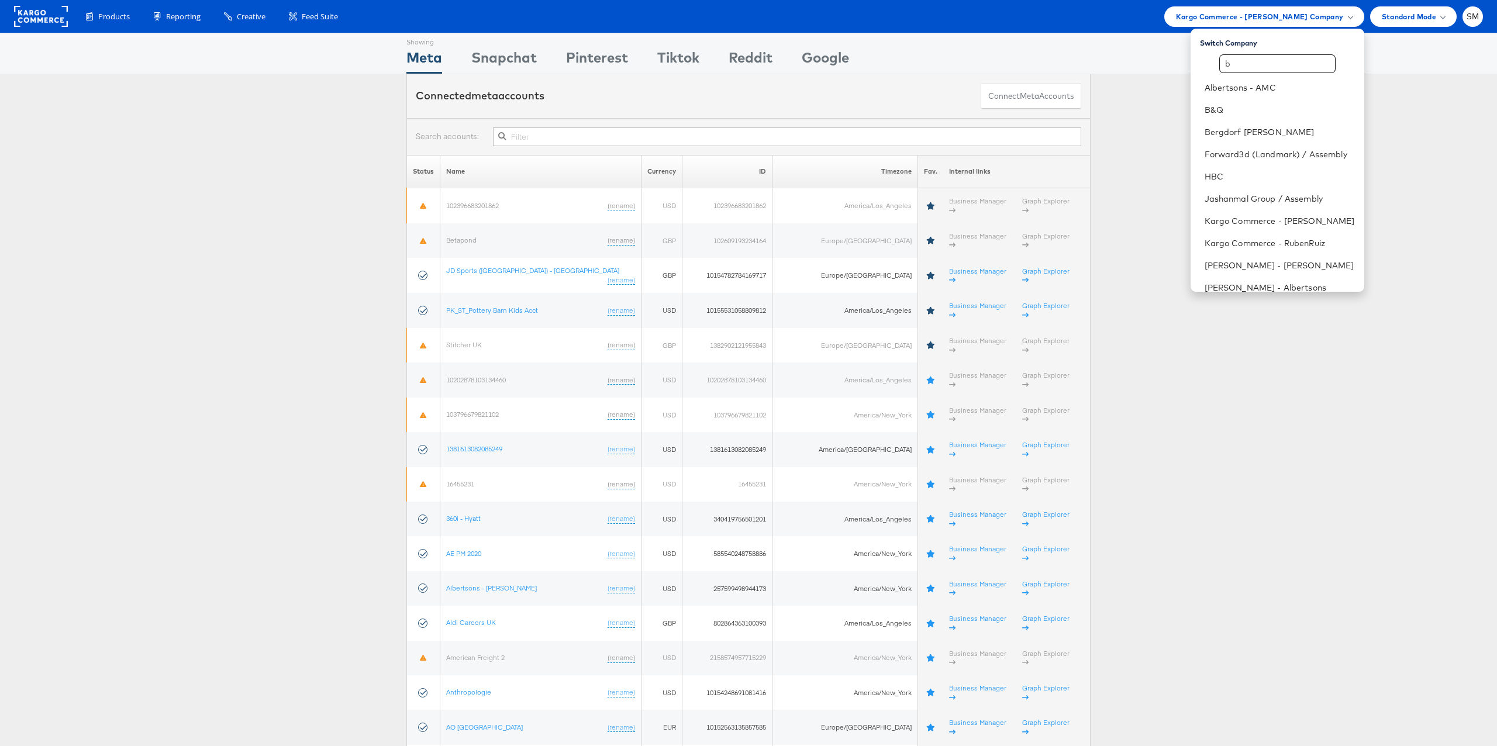  What do you see at coordinates (728, 588) in the screenshot?
I see `td: 257599498944173` at bounding box center [728, 588].